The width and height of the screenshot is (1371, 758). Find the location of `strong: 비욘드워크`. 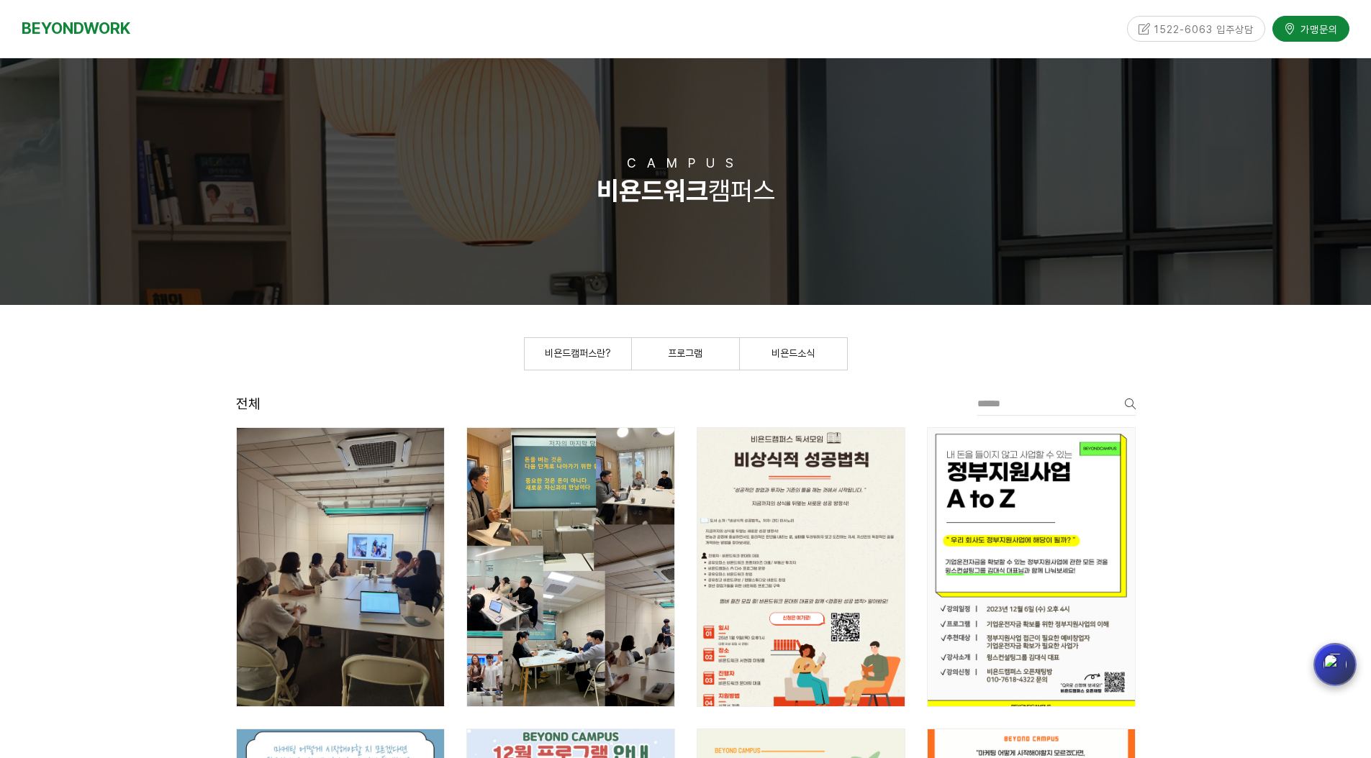

strong: 비욘드워크 is located at coordinates (652, 191).